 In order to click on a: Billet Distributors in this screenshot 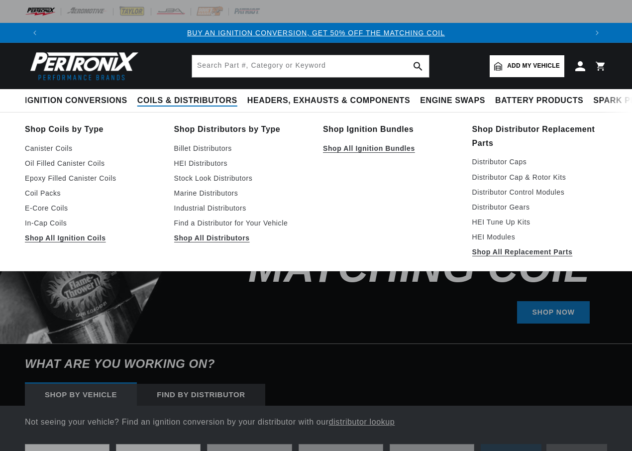, I will do `click(242, 148)`.